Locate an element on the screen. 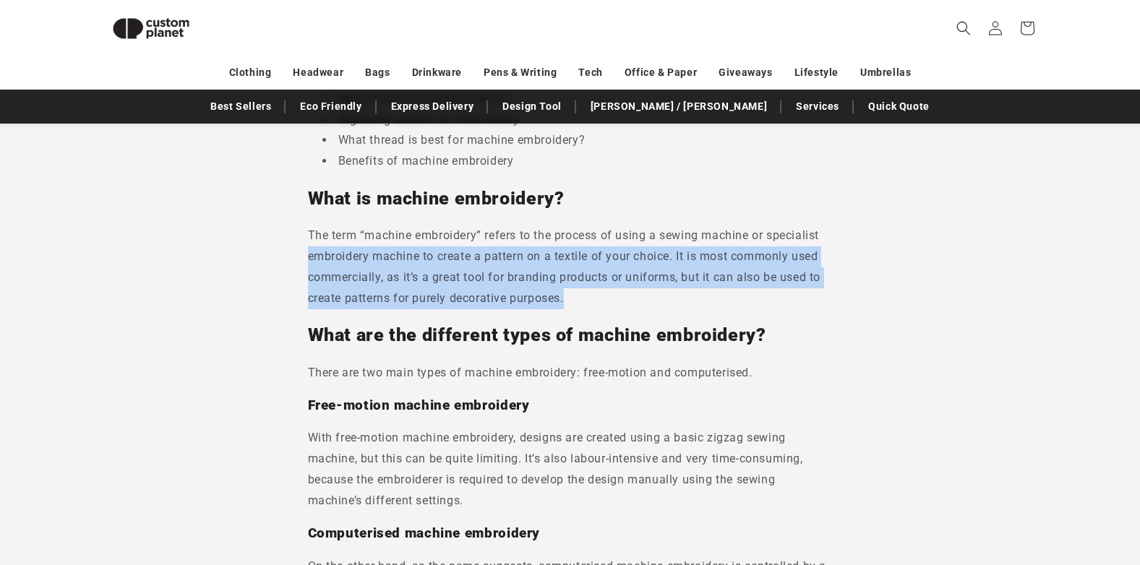  a: Pens & Writing is located at coordinates (520, 72).